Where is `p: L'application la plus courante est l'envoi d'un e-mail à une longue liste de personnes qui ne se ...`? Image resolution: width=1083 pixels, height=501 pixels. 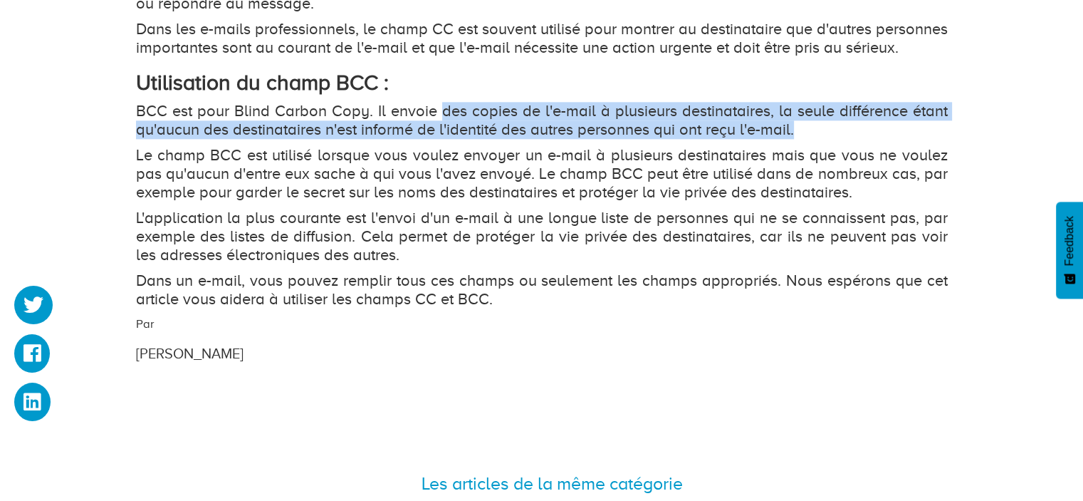 p: L'application la plus courante est l'envoi d'un e-mail à une longue liste de personnes qui ne se ... is located at coordinates (542, 236).